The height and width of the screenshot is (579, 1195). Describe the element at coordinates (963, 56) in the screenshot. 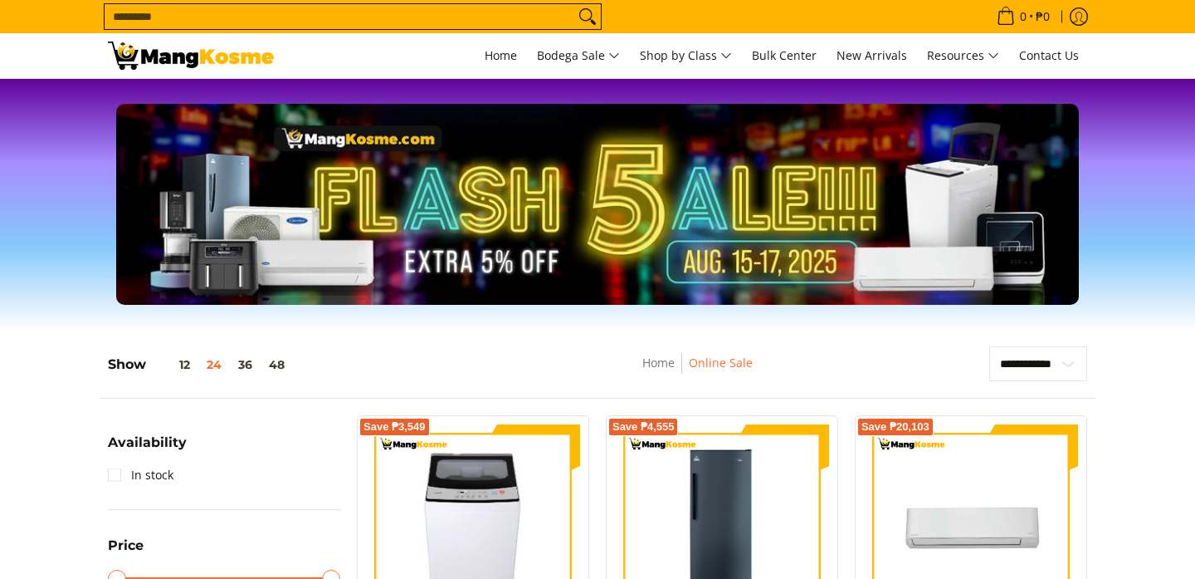

I see `a: Resources` at that location.